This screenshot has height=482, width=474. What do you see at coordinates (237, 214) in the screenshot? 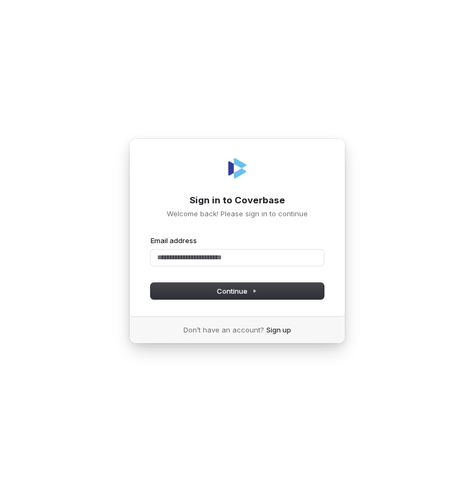
I see `p: Welcome back! Please sign in to continue` at bounding box center [237, 214].